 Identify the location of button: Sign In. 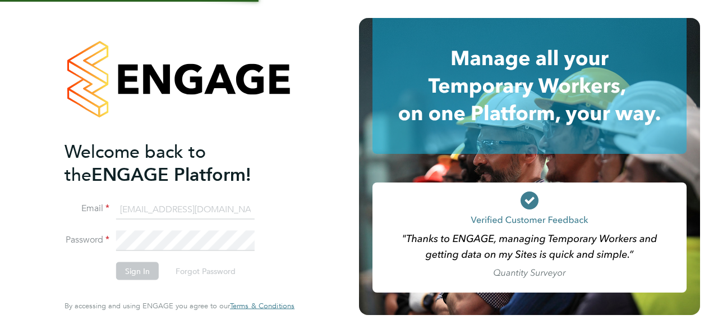
(138, 271).